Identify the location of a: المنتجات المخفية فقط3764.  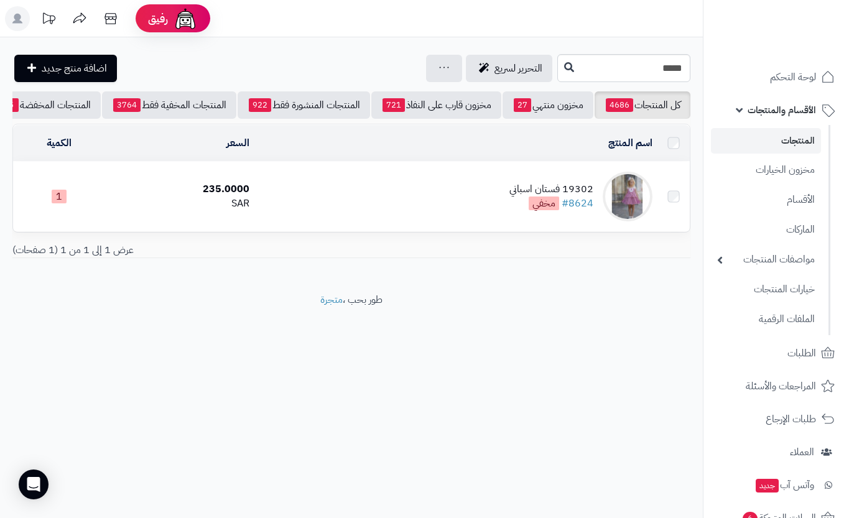
(169, 105).